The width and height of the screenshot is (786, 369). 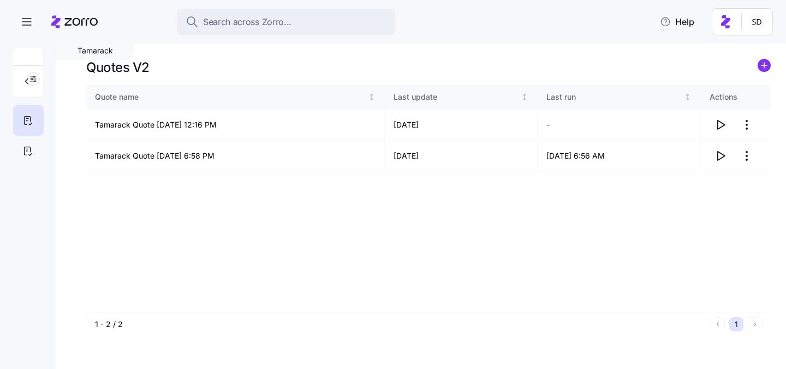 I want to click on button: Previous page, so click(x=717, y=325).